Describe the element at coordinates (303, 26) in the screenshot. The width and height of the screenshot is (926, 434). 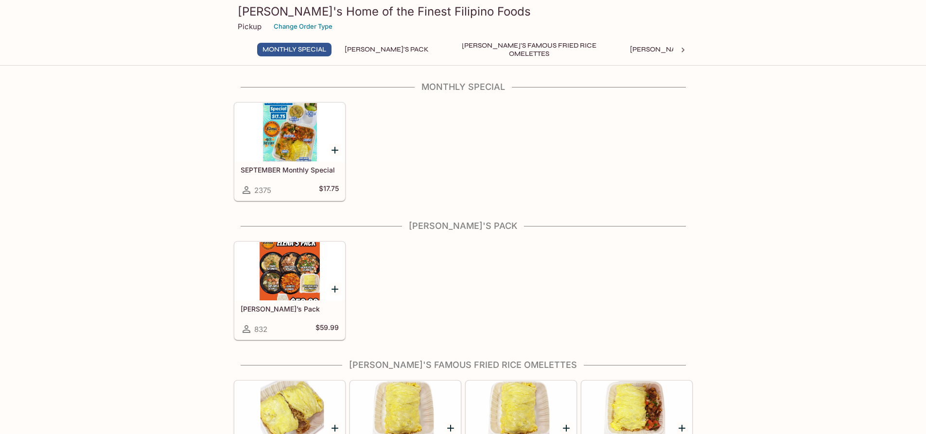
I see `button: Change Order Type` at that location.